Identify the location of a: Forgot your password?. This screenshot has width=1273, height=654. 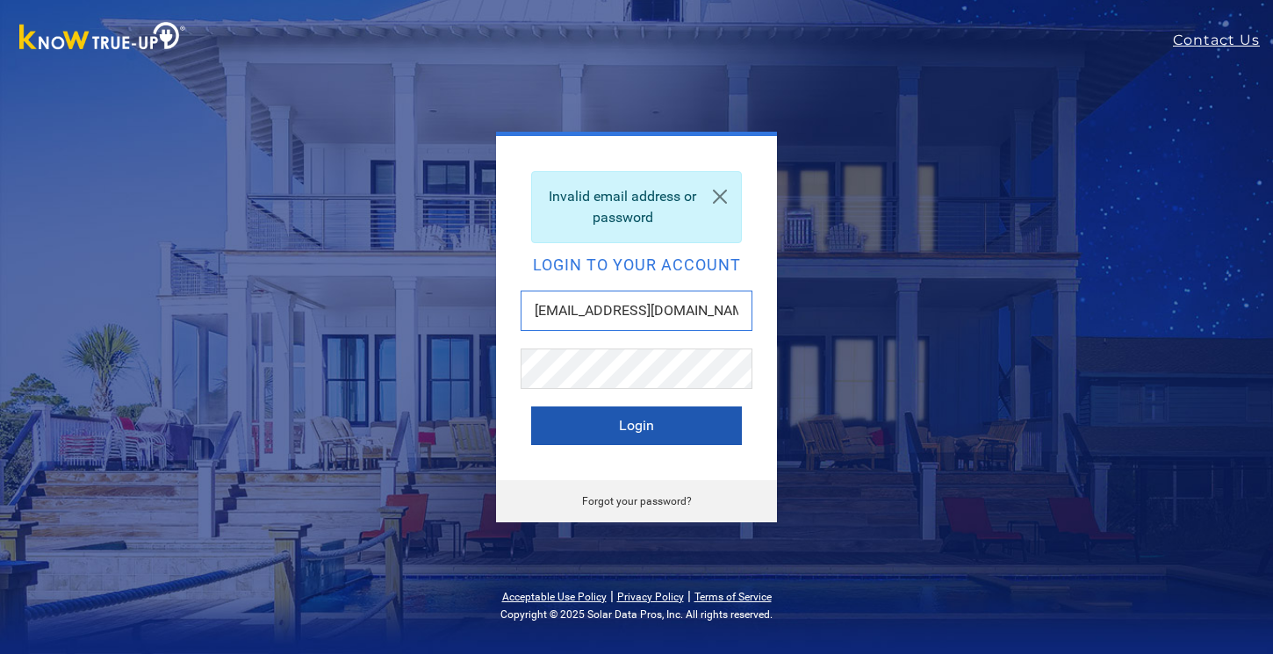
(636, 501).